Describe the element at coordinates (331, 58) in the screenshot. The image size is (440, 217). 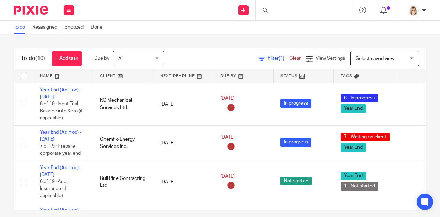
I see `span: View Settings` at that location.